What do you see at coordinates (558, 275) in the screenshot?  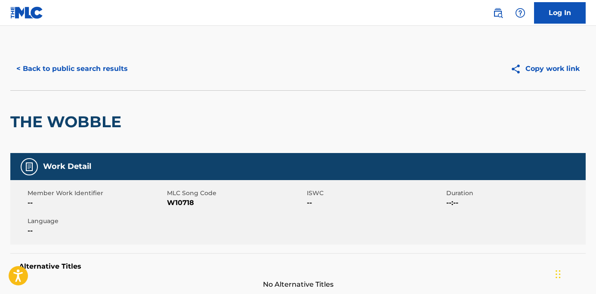 I see `div: Drag` at bounding box center [558, 275].